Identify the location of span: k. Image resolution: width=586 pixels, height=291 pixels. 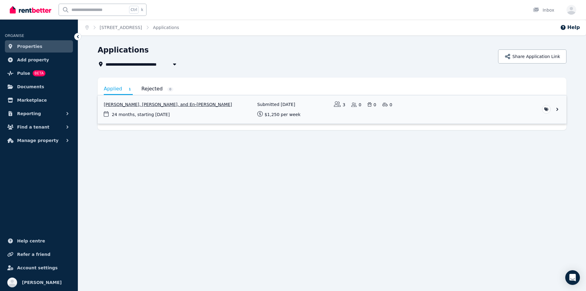
(142, 10).